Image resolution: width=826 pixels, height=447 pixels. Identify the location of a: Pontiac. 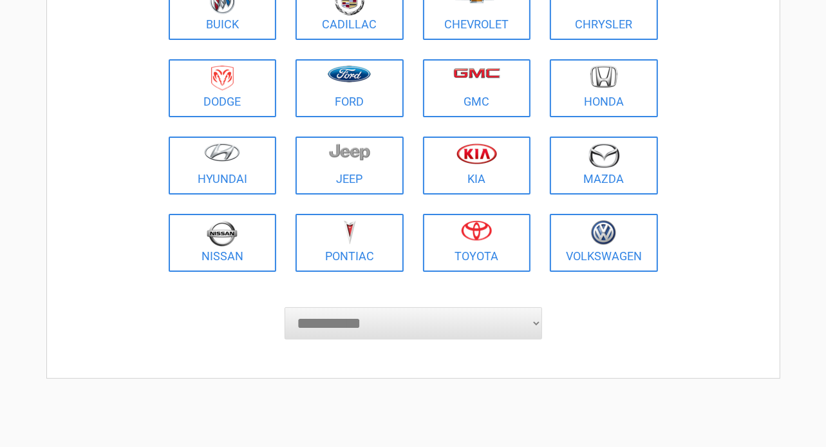
(349, 243).